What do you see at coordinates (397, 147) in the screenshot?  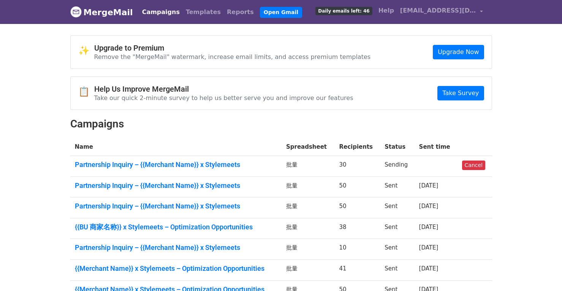 I see `th: Status` at bounding box center [397, 147].